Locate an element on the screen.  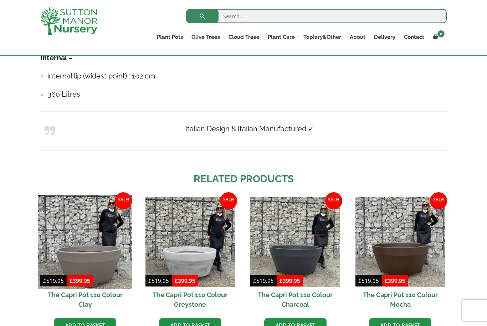
h4: 360 Litres is located at coordinates (247, 94).